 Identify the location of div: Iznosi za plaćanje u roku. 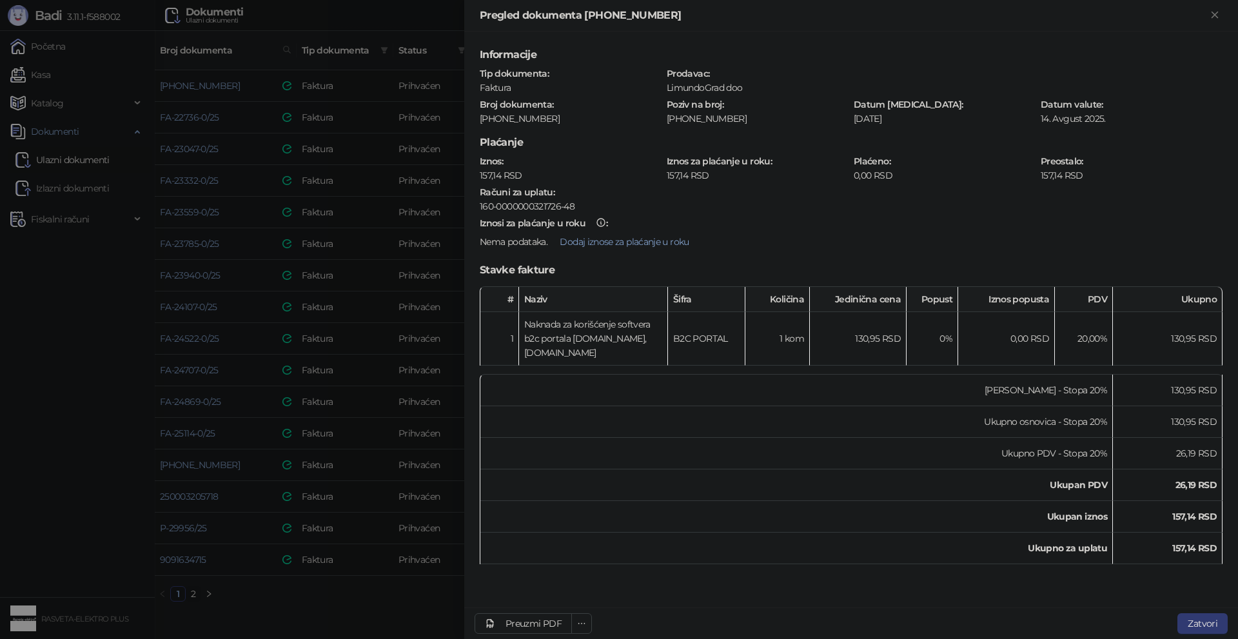
(532, 223).